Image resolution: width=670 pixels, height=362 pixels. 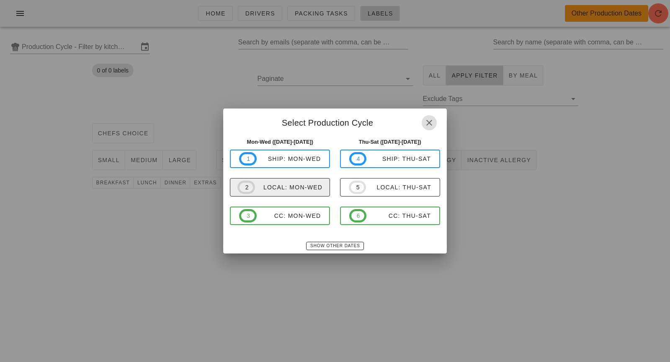 What do you see at coordinates (399, 159) in the screenshot?
I see `div: ship: Thu-Sat` at bounding box center [399, 159].